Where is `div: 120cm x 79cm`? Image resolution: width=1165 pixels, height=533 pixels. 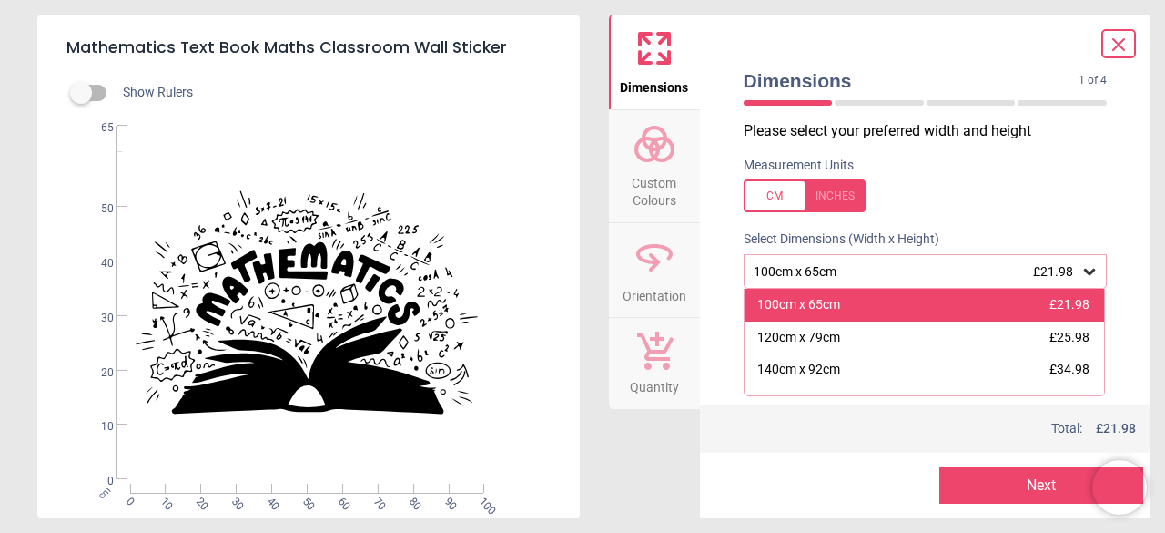 div: 120cm x 79cm is located at coordinates (799, 338).